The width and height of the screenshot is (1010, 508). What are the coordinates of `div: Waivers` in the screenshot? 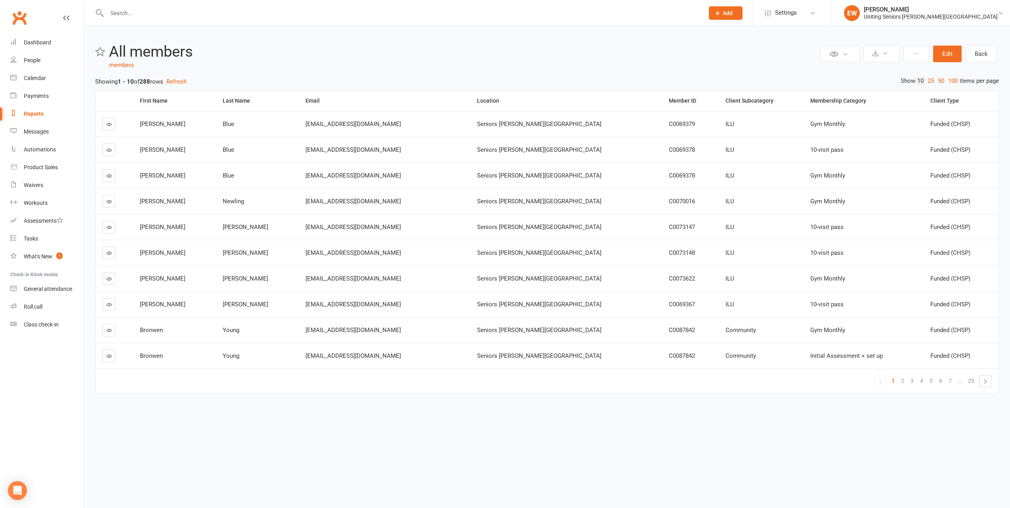 It's located at (33, 185).